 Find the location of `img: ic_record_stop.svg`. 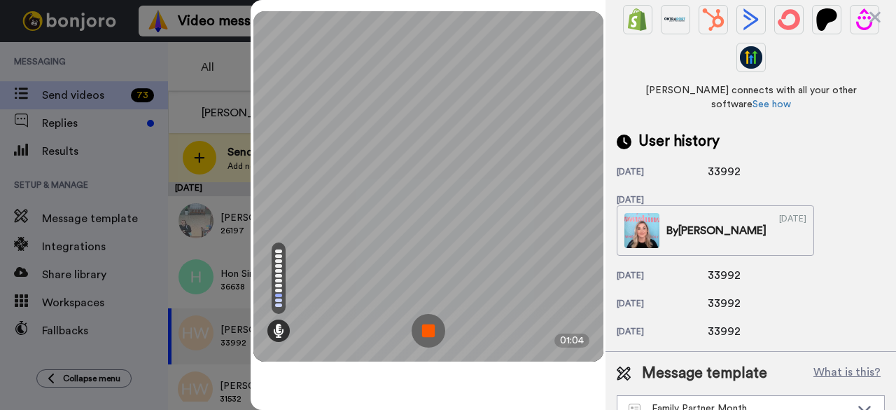

img: ic_record_stop.svg is located at coordinates (429, 330).